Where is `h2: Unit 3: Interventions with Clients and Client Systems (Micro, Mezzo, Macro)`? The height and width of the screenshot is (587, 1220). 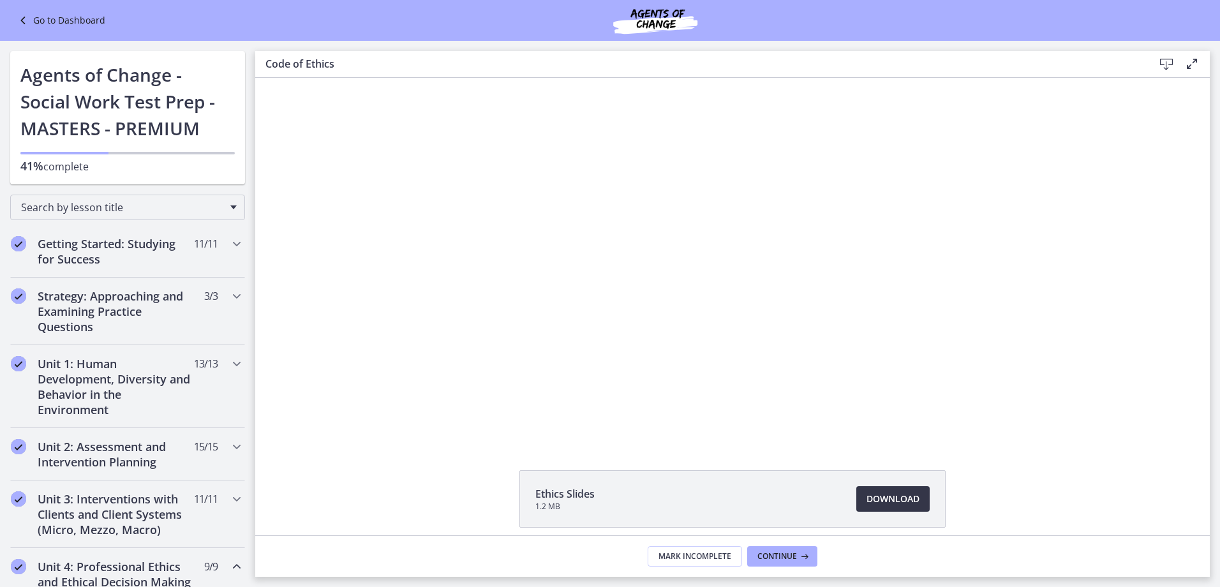
h2: Unit 3: Interventions with Clients and Client Systems (Micro, Mezzo, Macro) is located at coordinates (116, 514).